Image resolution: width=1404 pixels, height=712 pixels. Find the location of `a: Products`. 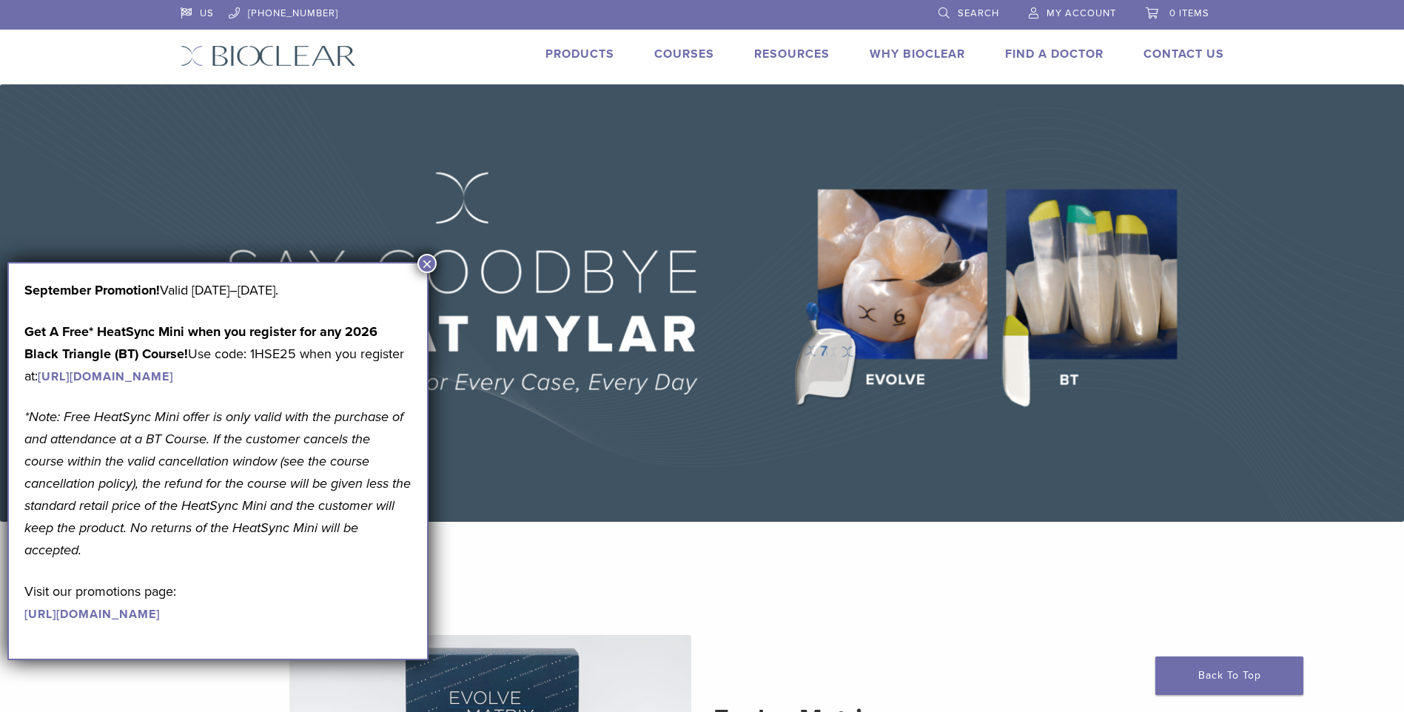

a: Products is located at coordinates (580, 54).